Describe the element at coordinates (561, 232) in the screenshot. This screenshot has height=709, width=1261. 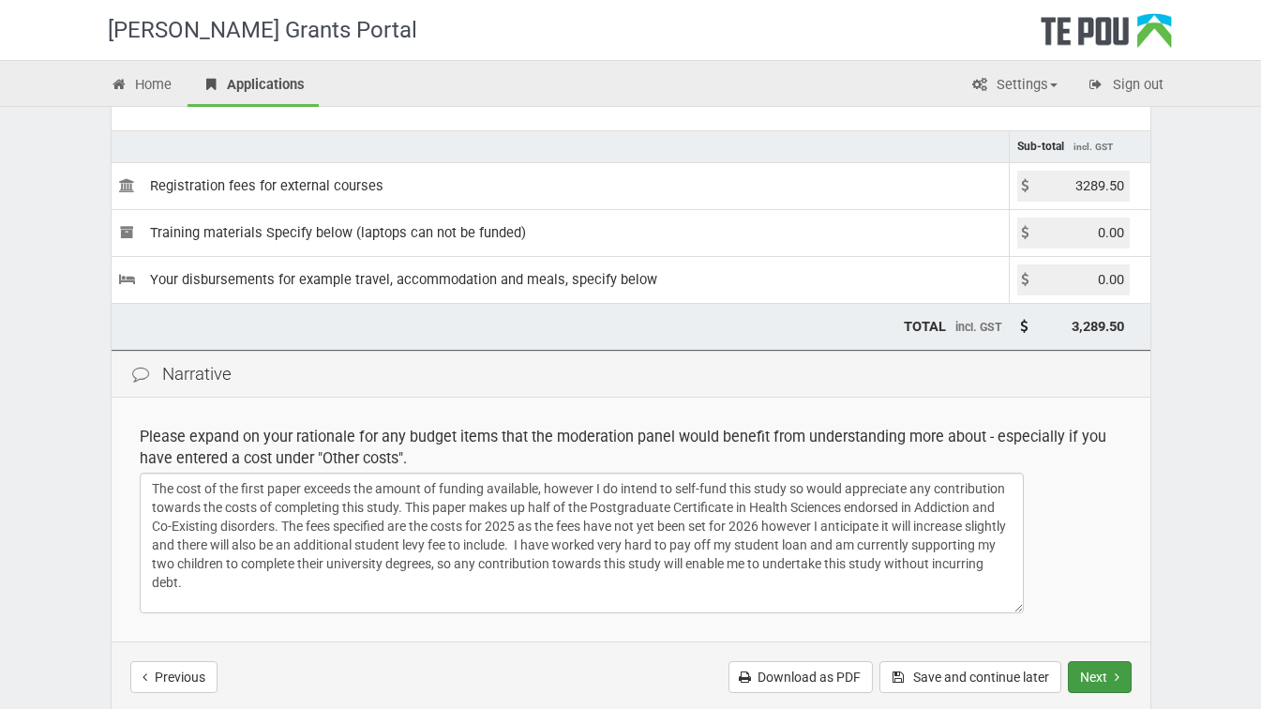
I see `td: Training materials Specify below (laptops can not be funded)` at that location.